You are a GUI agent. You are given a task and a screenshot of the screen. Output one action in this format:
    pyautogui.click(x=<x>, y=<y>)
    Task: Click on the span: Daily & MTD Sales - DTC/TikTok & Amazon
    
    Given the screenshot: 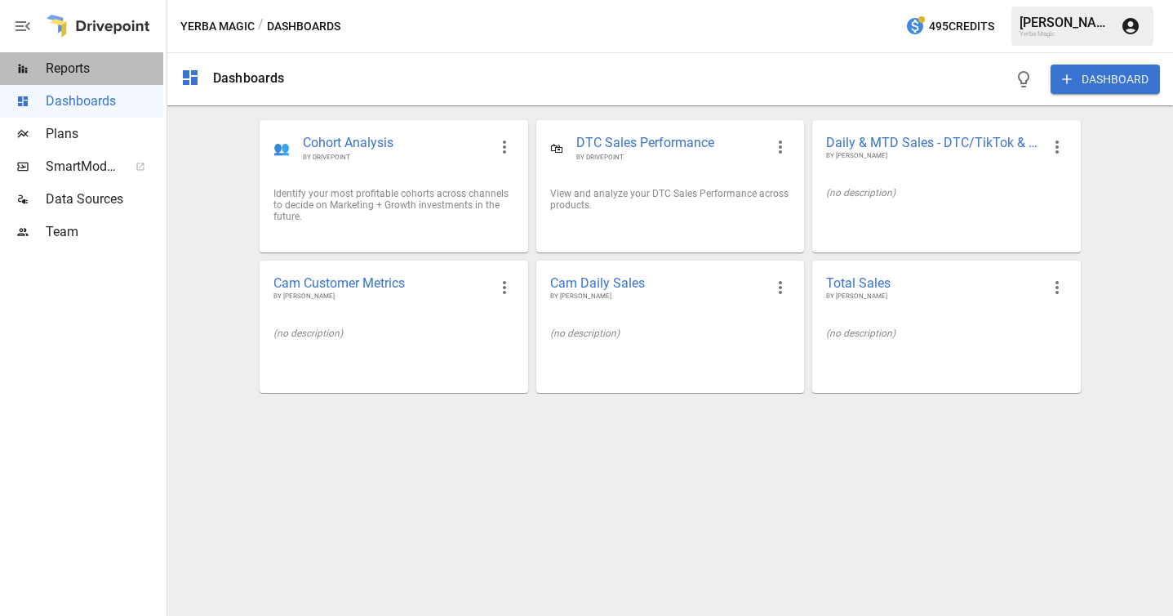 What is the action you would take?
    pyautogui.click(x=933, y=142)
    